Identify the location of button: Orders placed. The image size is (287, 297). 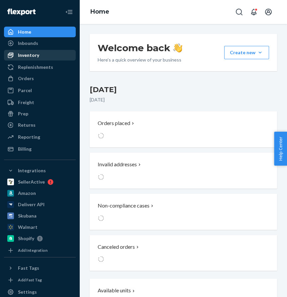
(183, 129).